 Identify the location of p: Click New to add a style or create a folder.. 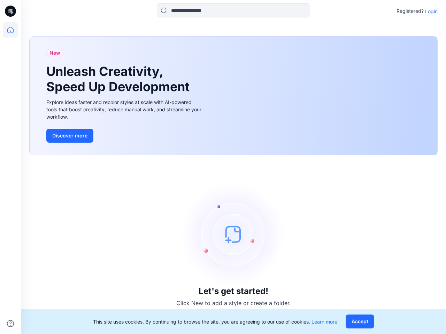
(233, 303).